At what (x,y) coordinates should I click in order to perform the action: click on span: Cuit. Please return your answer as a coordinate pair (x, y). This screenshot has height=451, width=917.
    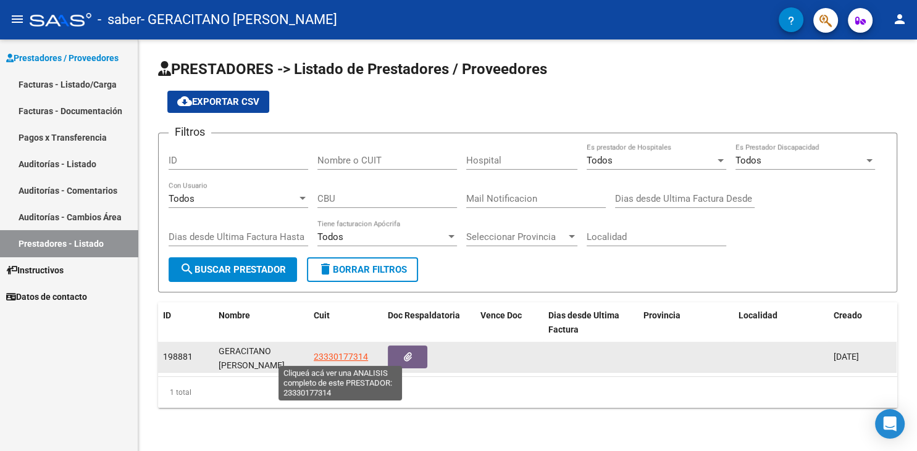
    Looking at the image, I should click on (322, 316).